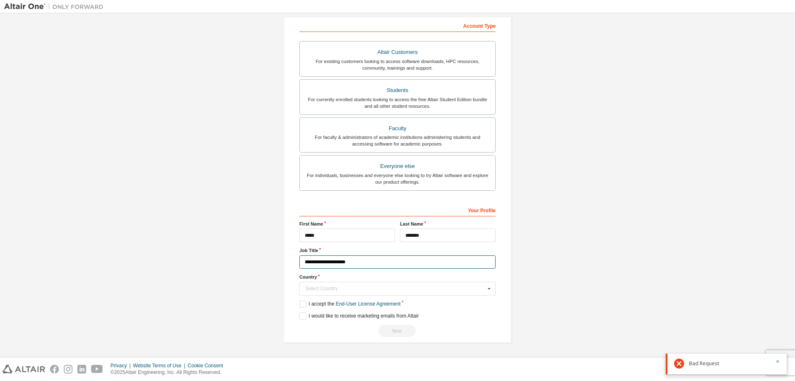 The width and height of the screenshot is (795, 381). I want to click on div: For individuals, businesses and everyone else looking to try Altair software and explore our prod..., so click(398, 178).